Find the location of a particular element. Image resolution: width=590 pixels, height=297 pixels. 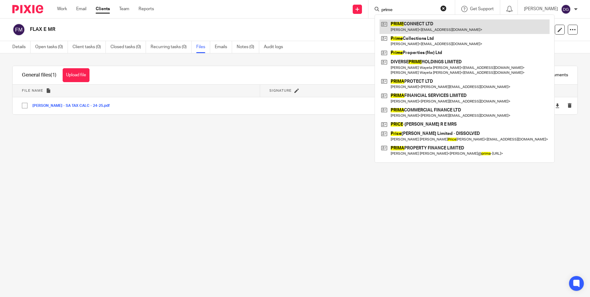

img: Pixie is located at coordinates (28, 9).